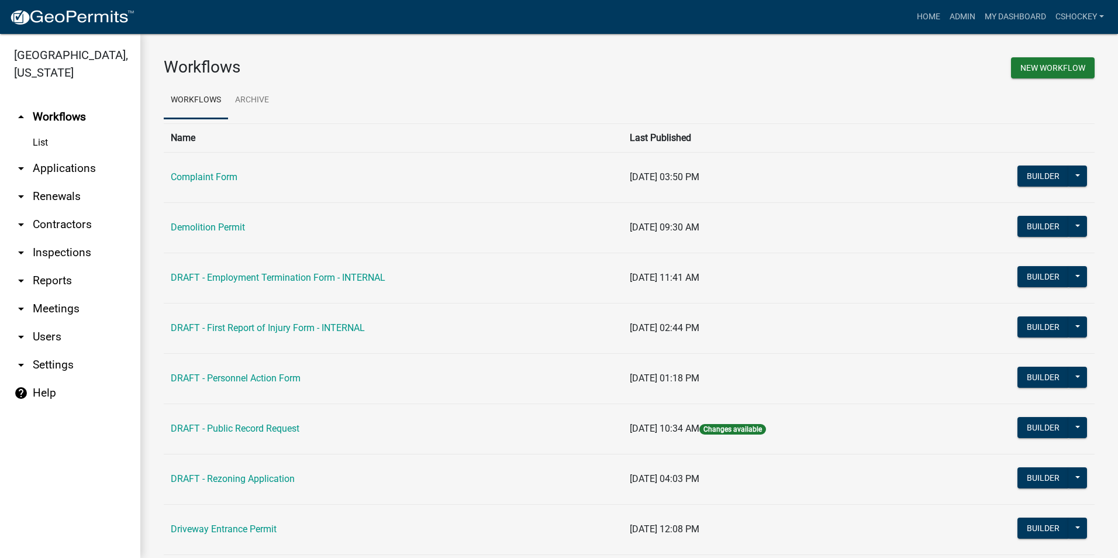  What do you see at coordinates (733, 429) in the screenshot?
I see `span: Changes available` at bounding box center [733, 429].